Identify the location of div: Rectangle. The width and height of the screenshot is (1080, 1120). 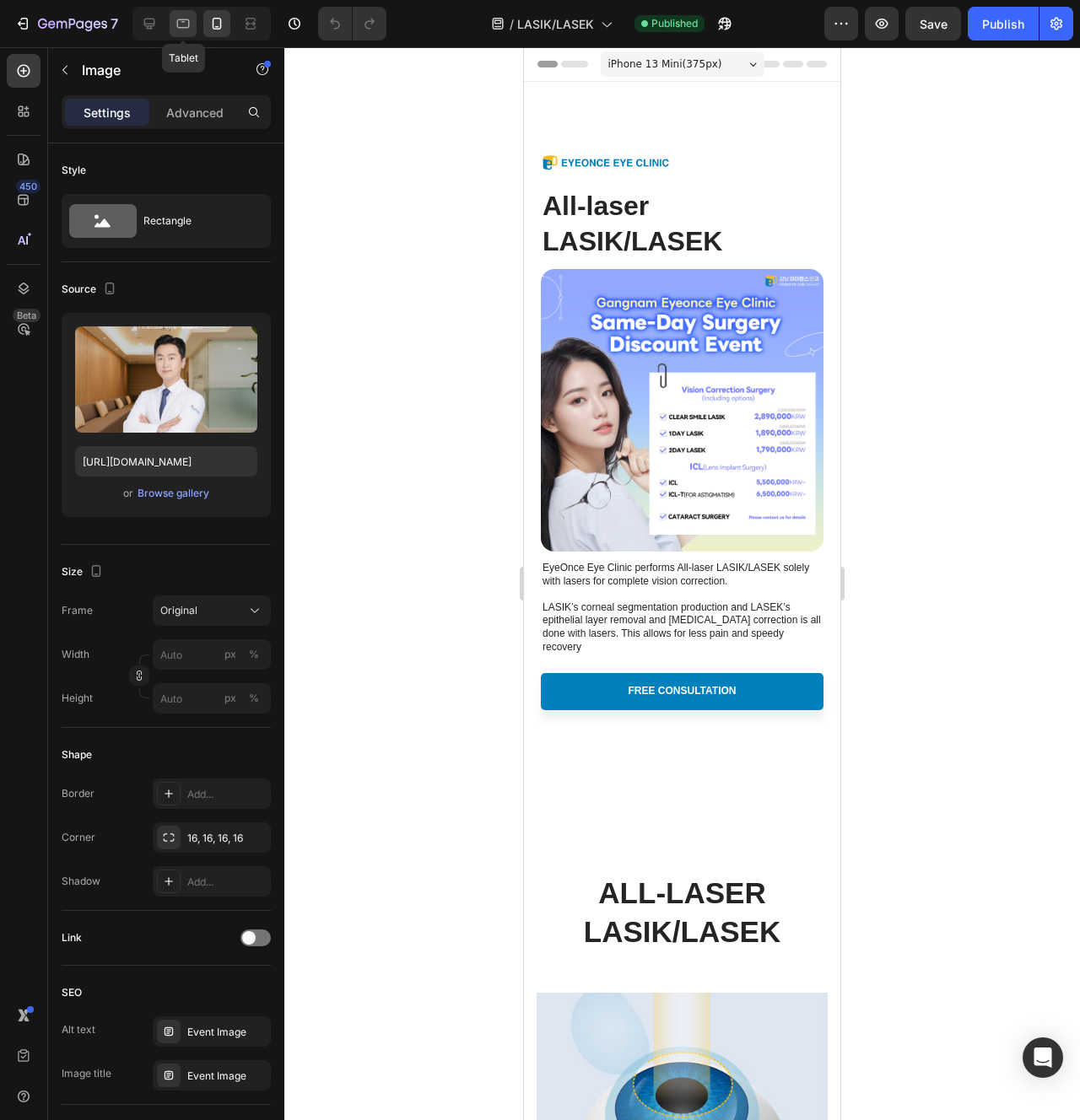
(195, 221).